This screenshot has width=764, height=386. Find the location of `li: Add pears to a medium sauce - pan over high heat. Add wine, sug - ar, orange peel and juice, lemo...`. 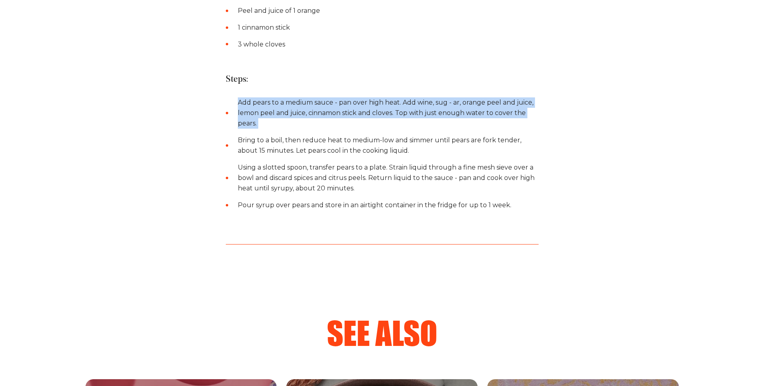

li: Add pears to a medium sauce - pan over high heat. Add wine, sug - ar, orange peel and juice, lemo... is located at coordinates (388, 113).